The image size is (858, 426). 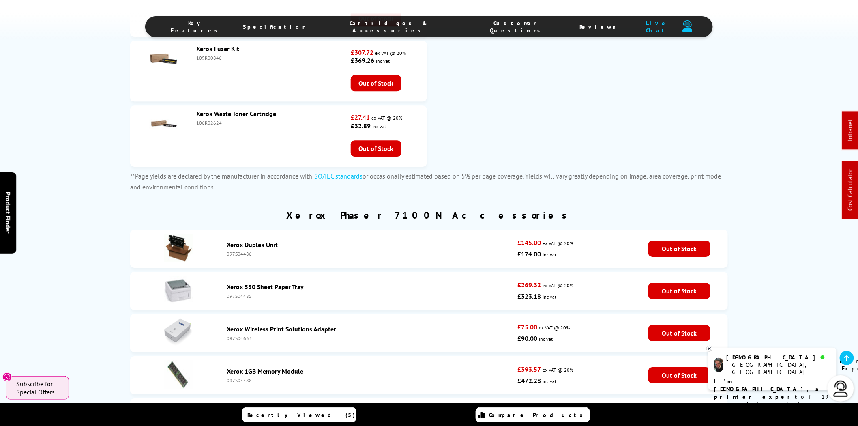 What do you see at coordinates (362, 52) in the screenshot?
I see `strong: £307.72` at bounding box center [362, 52].